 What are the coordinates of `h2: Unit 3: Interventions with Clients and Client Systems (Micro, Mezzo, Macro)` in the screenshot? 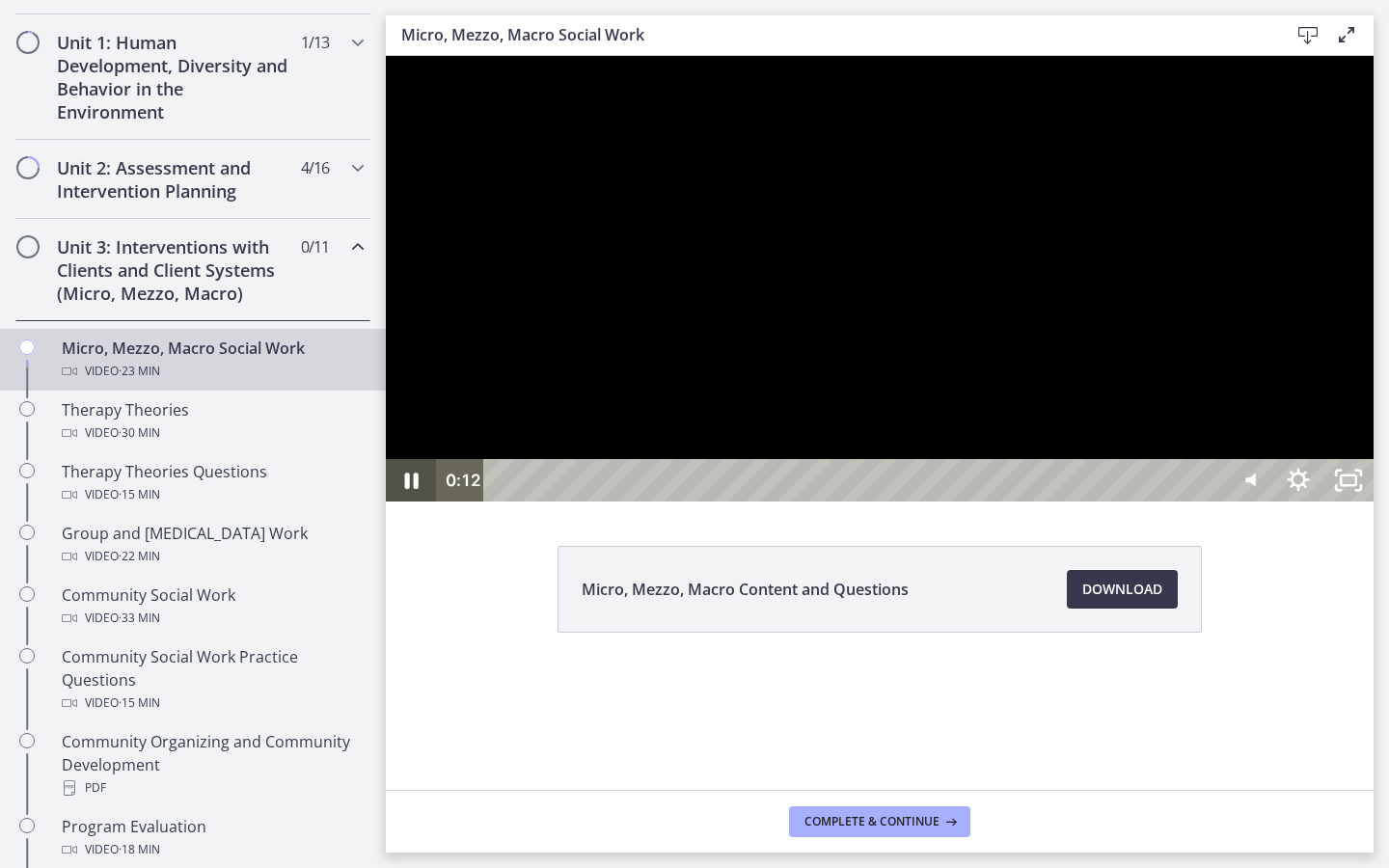 It's located at (174, 270).